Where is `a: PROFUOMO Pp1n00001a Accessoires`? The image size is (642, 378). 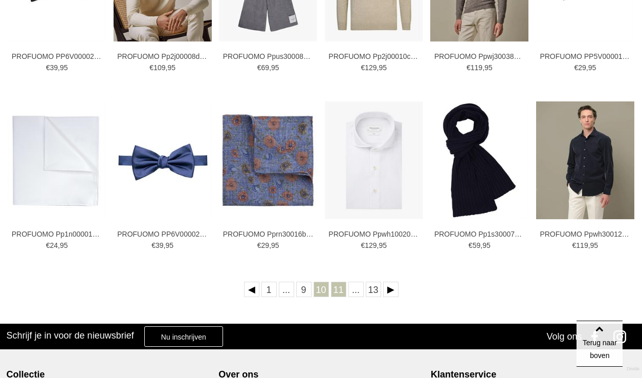 a: PROFUOMO Pp1n00001a Accessoires is located at coordinates (57, 234).